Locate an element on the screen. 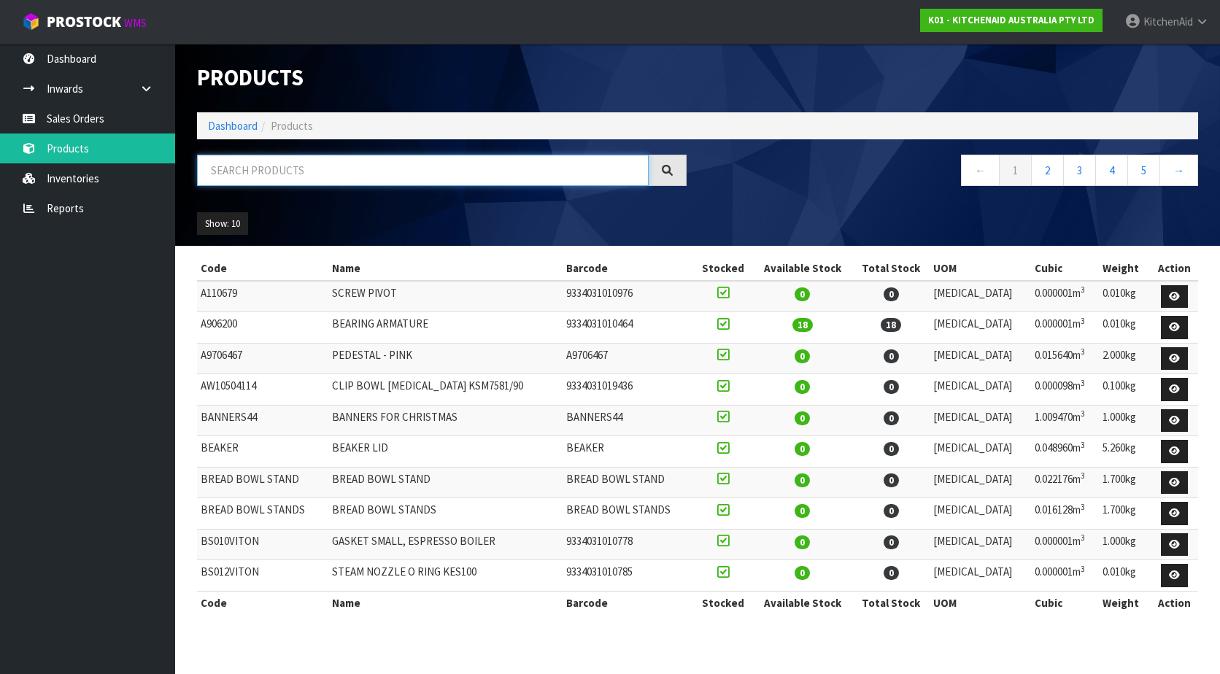 This screenshot has height=674, width=1220. th: Total Stock is located at coordinates (891, 269).